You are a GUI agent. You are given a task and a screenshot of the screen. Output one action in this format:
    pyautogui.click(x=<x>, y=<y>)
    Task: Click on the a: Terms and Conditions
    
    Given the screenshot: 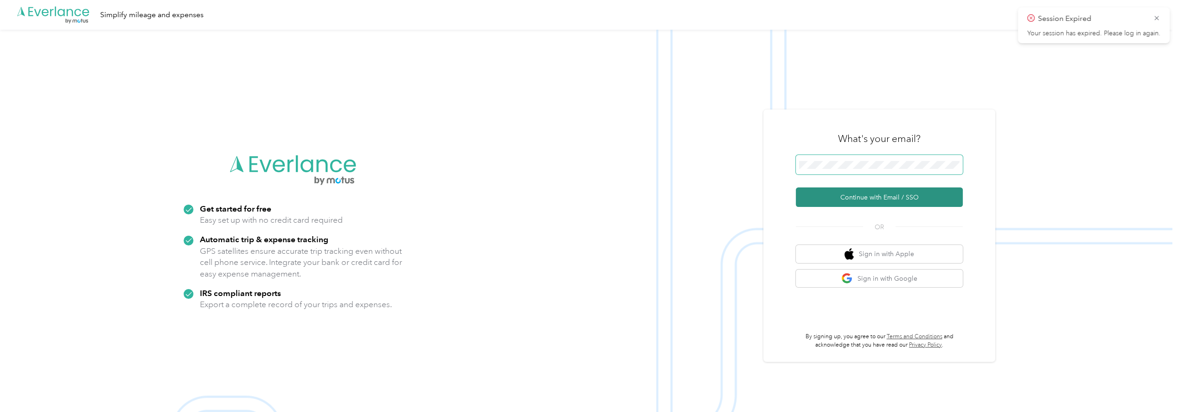 What is the action you would take?
    pyautogui.click(x=914, y=336)
    